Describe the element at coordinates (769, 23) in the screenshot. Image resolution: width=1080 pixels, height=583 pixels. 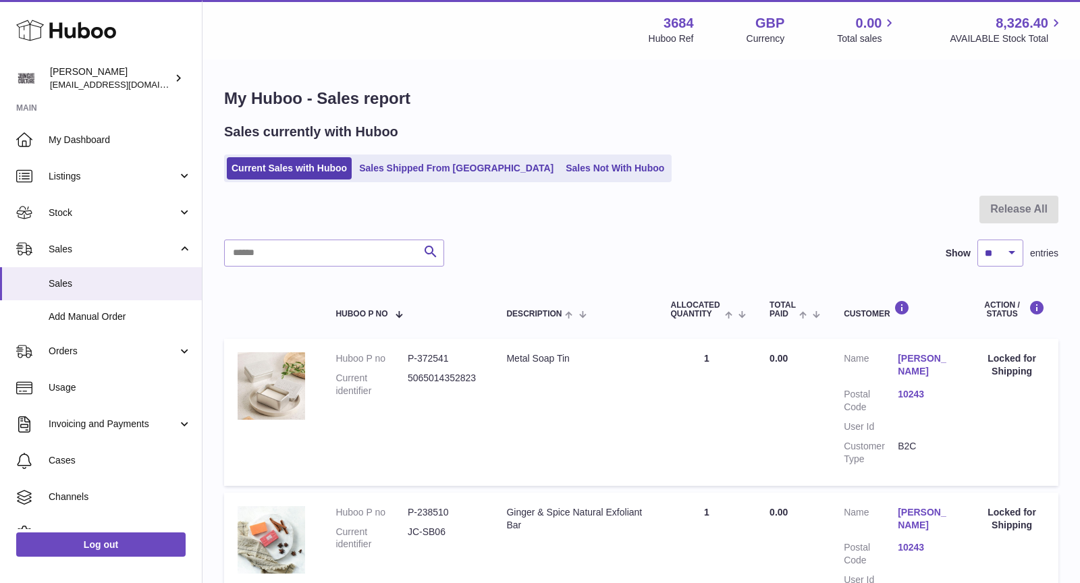
I see `strong: GBP` at that location.